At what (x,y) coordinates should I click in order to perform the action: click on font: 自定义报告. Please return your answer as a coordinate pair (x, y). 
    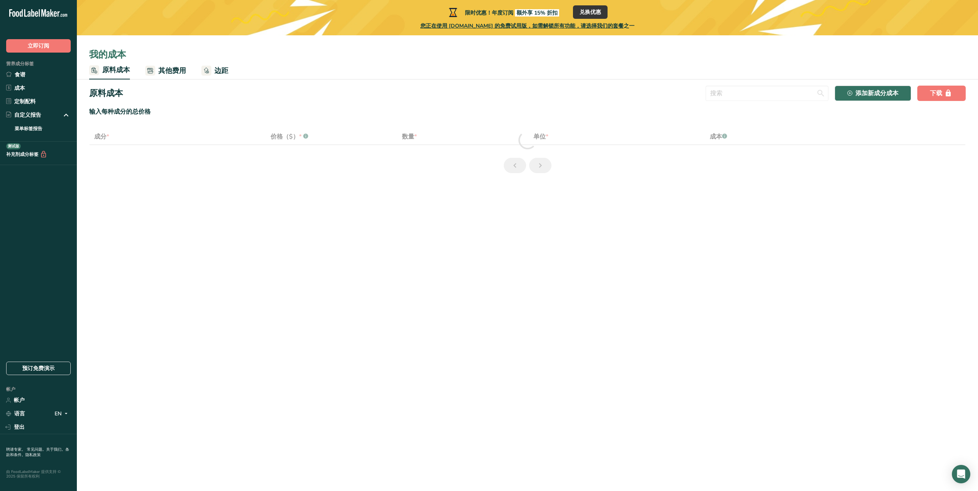
    Looking at the image, I should click on (28, 115).